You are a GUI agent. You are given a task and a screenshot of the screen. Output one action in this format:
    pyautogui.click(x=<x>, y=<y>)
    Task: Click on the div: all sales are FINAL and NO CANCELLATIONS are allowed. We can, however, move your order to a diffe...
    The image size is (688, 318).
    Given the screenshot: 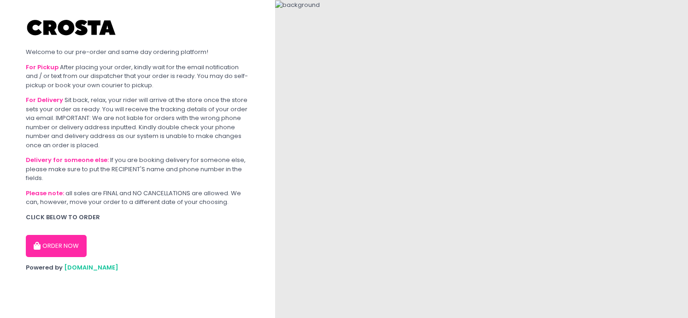 What is the action you would take?
    pyautogui.click(x=137, y=197)
    